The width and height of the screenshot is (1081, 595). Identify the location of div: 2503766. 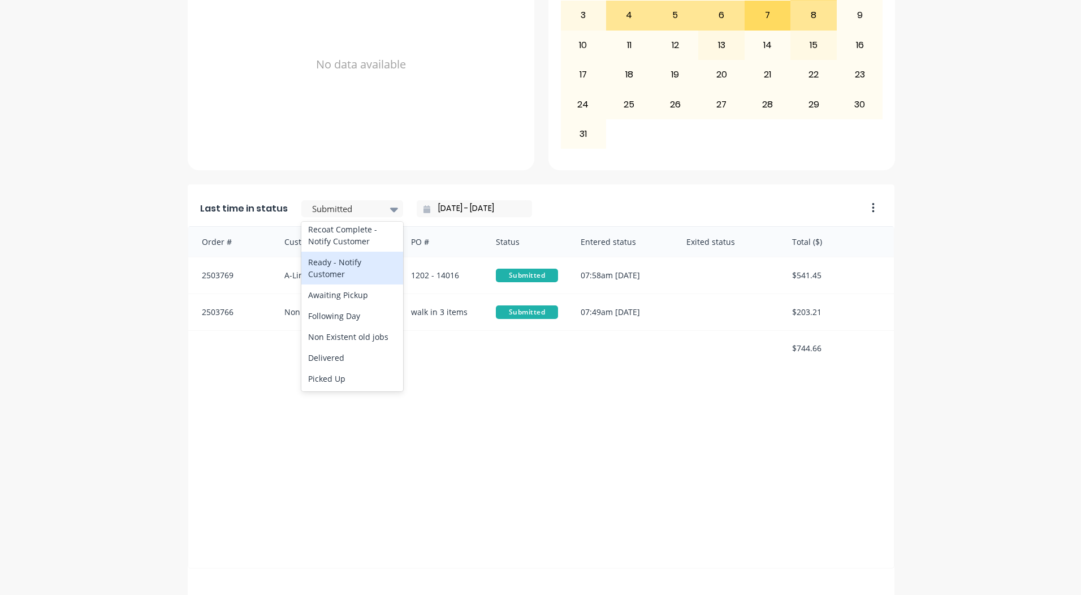
(231, 312).